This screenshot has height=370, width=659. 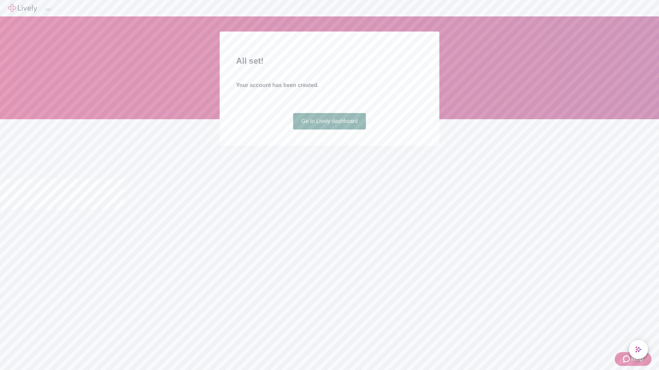 What do you see at coordinates (638, 350) in the screenshot?
I see `svg: Lively AI Assistant` at bounding box center [638, 350].